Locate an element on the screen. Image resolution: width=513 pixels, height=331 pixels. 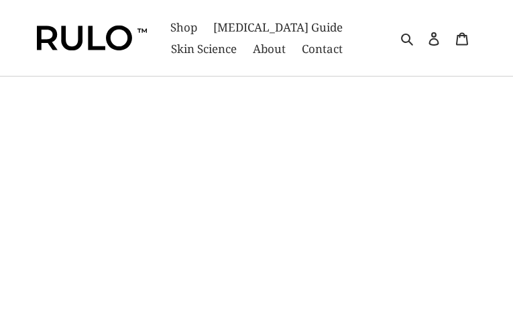
span: About is located at coordinates (269, 49).